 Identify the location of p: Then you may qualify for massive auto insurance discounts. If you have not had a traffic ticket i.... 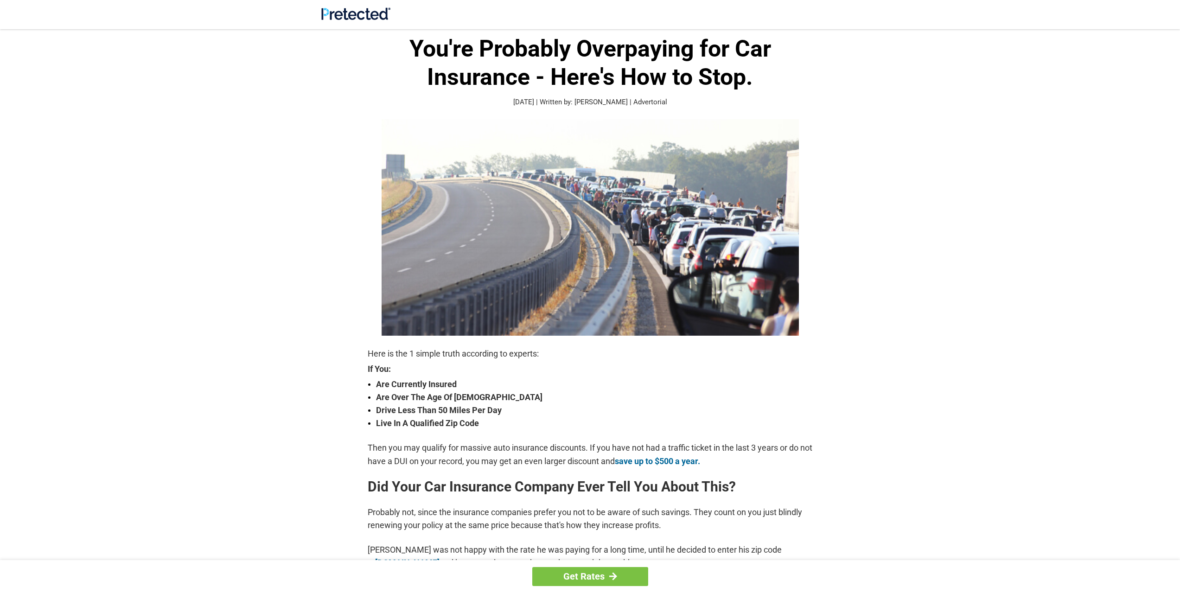
(590, 455).